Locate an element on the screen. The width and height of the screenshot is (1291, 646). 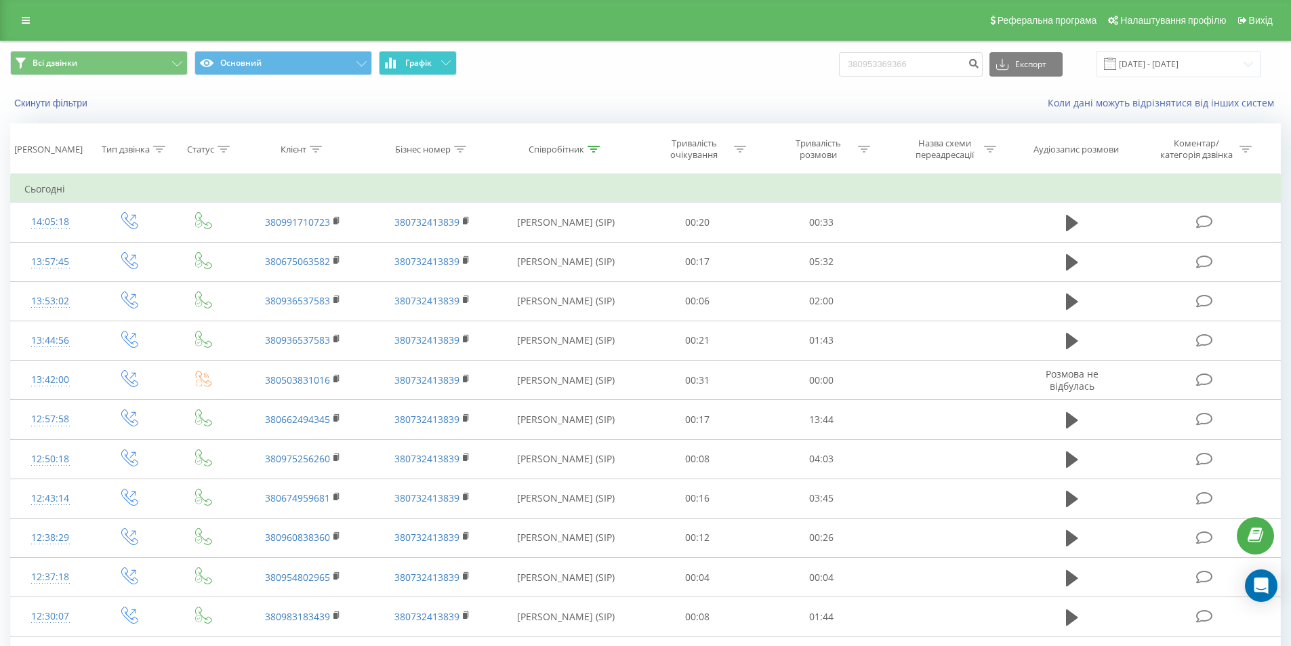
div: 12:38:29 is located at coordinates (50, 537).